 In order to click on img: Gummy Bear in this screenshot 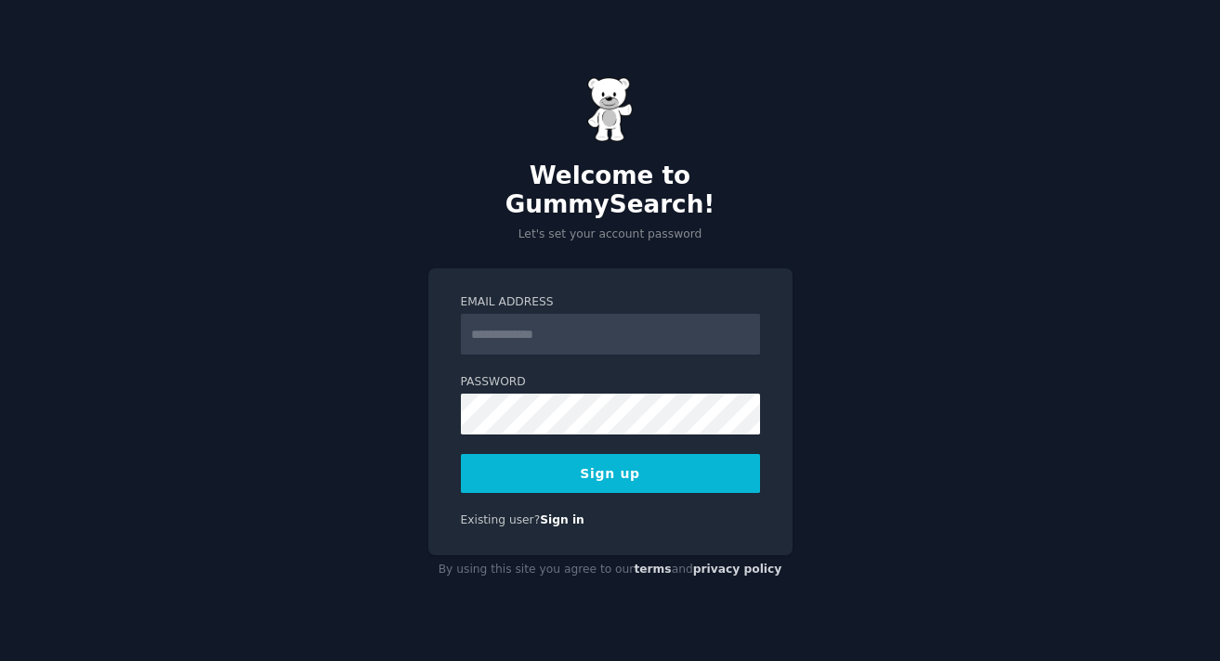, I will do `click(610, 110)`.